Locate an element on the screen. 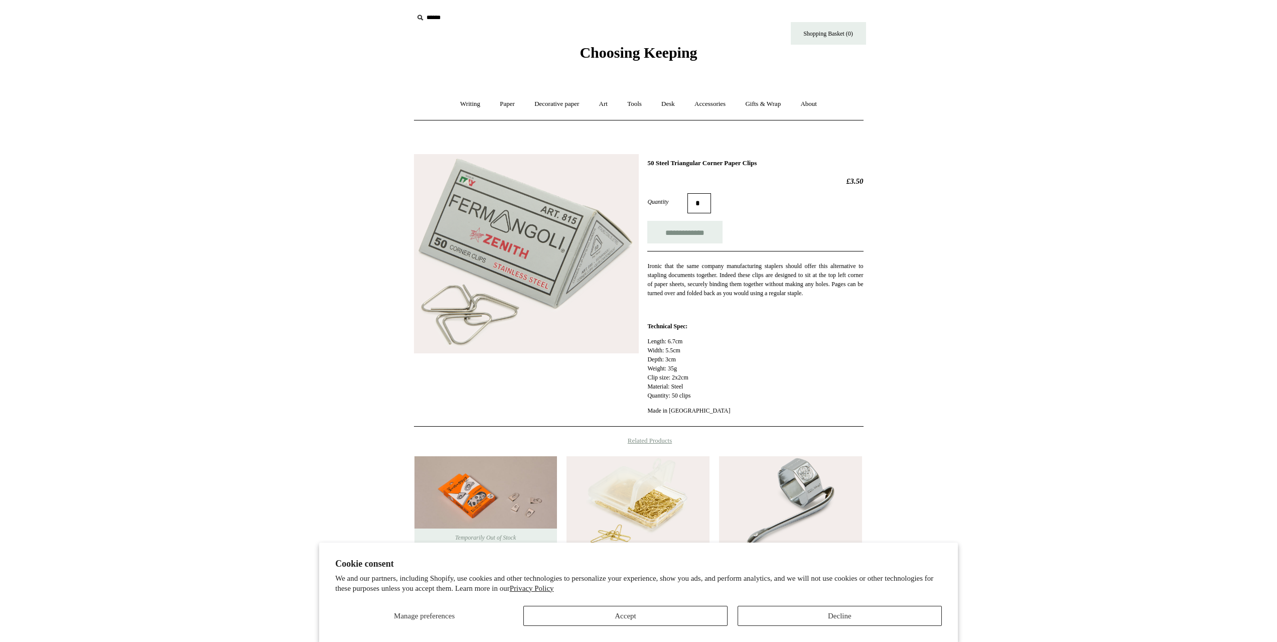 Image resolution: width=1277 pixels, height=642 pixels. span: Choosing Keeping is located at coordinates (638, 52).